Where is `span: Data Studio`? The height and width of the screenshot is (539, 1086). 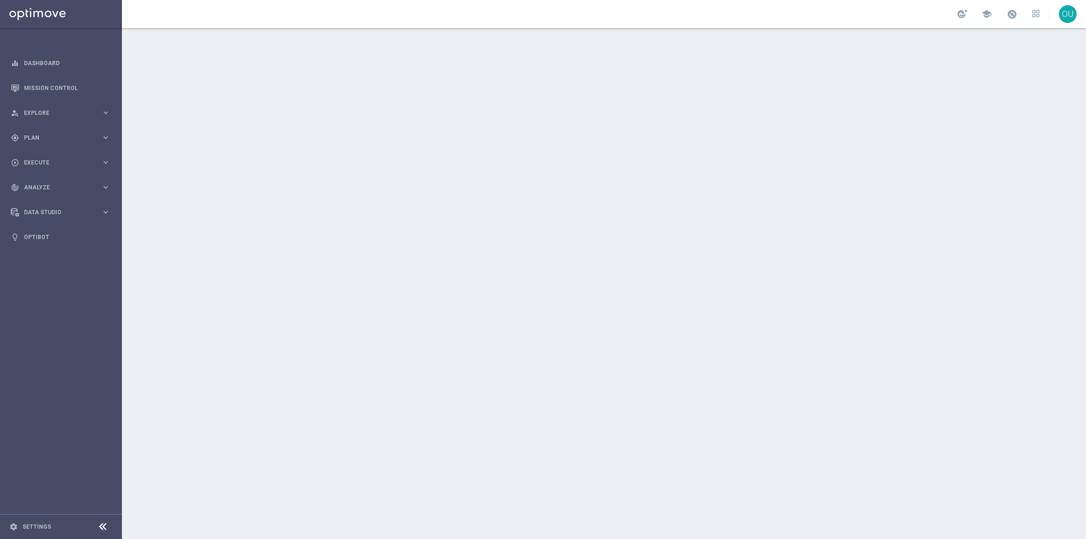
span: Data Studio is located at coordinates (62, 212).